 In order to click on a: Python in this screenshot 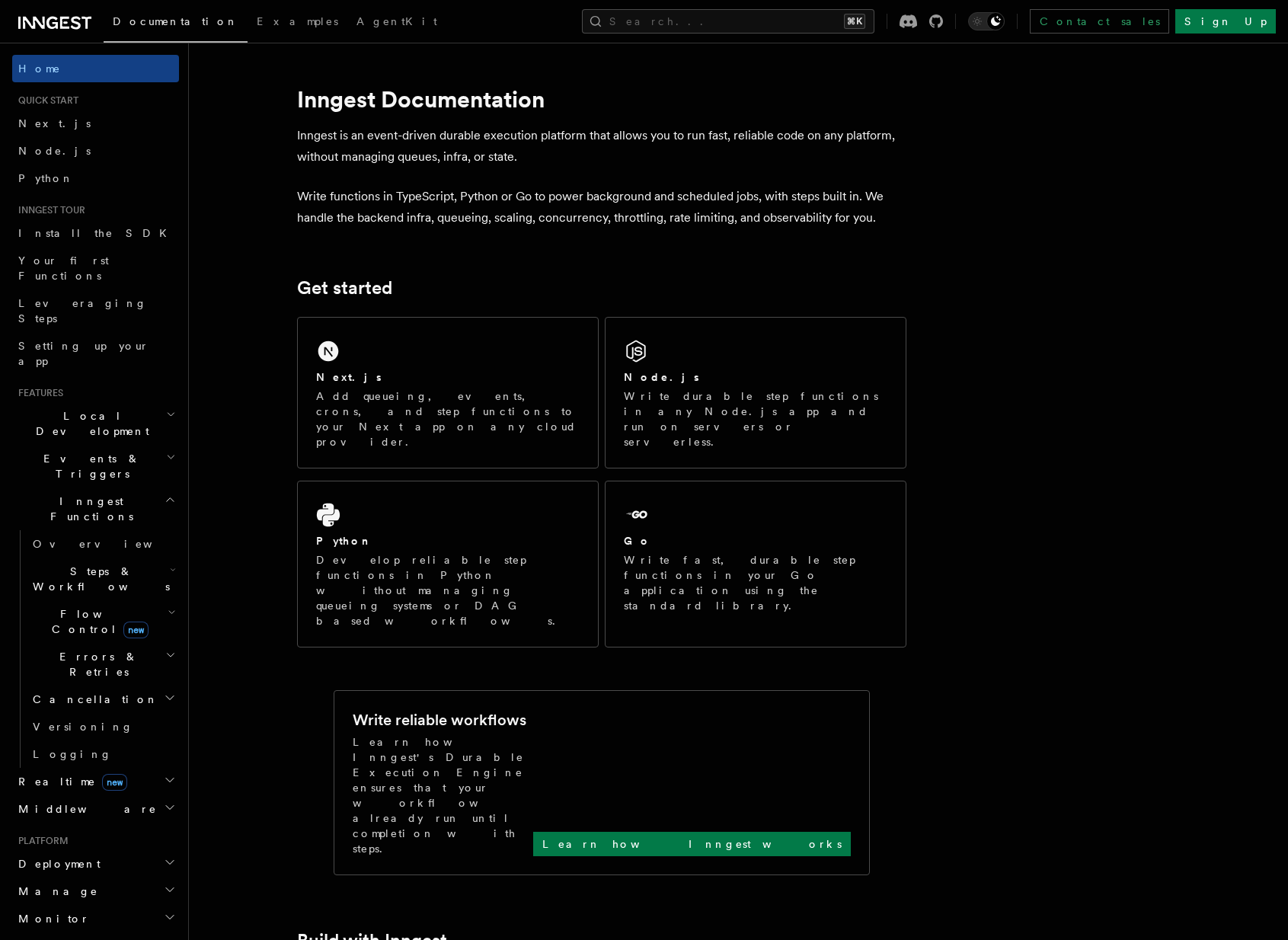, I will do `click(95, 178)`.